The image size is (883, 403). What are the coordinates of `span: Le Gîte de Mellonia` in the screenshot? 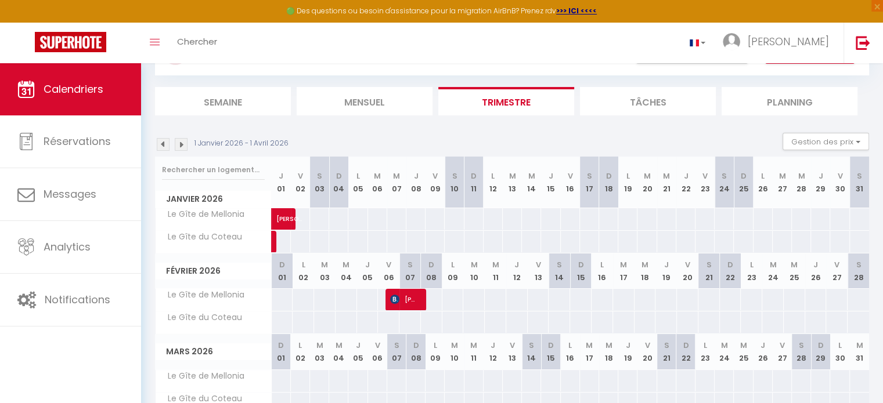 It's located at (202, 296).